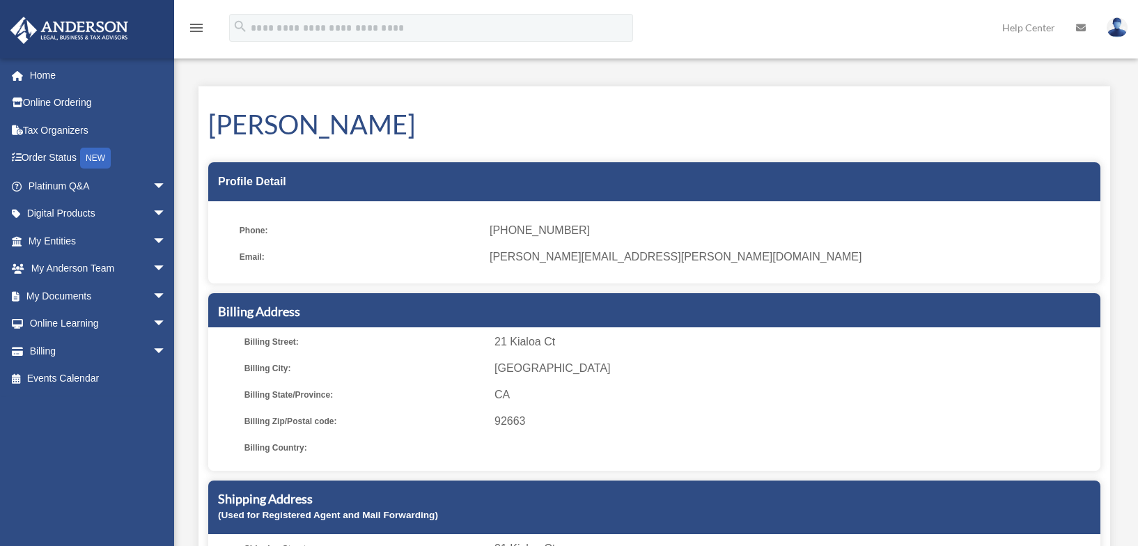  I want to click on span: CA, so click(795, 395).